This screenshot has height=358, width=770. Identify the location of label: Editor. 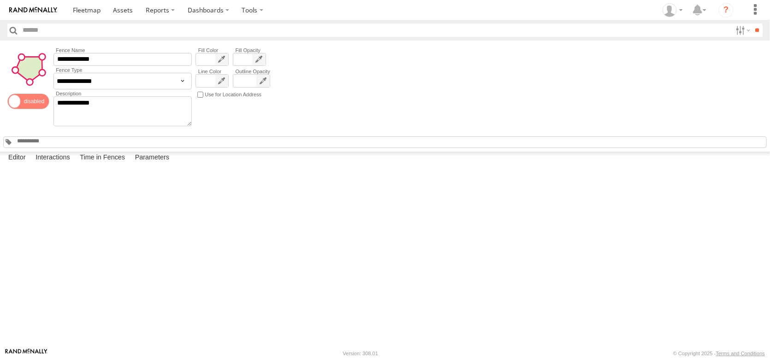
(17, 158).